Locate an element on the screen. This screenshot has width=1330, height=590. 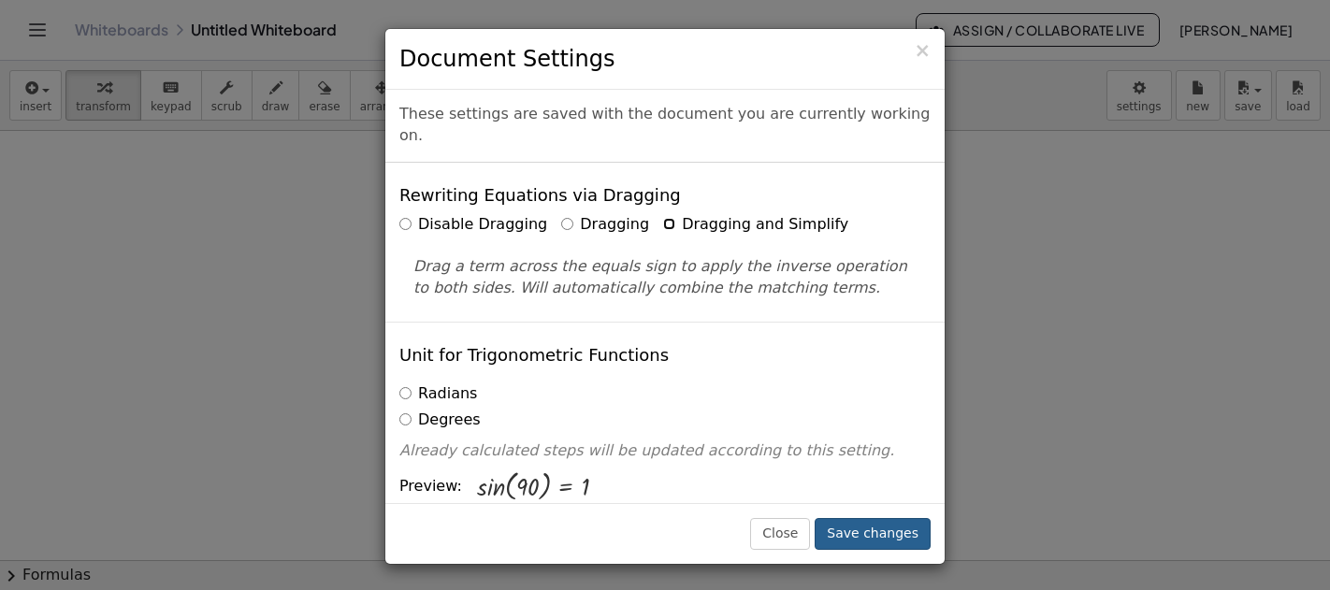
label: Radians is located at coordinates (438, 394).